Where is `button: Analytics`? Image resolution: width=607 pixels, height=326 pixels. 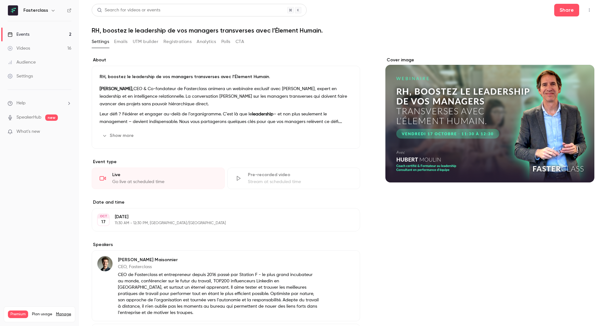
button: Analytics is located at coordinates (206, 42).